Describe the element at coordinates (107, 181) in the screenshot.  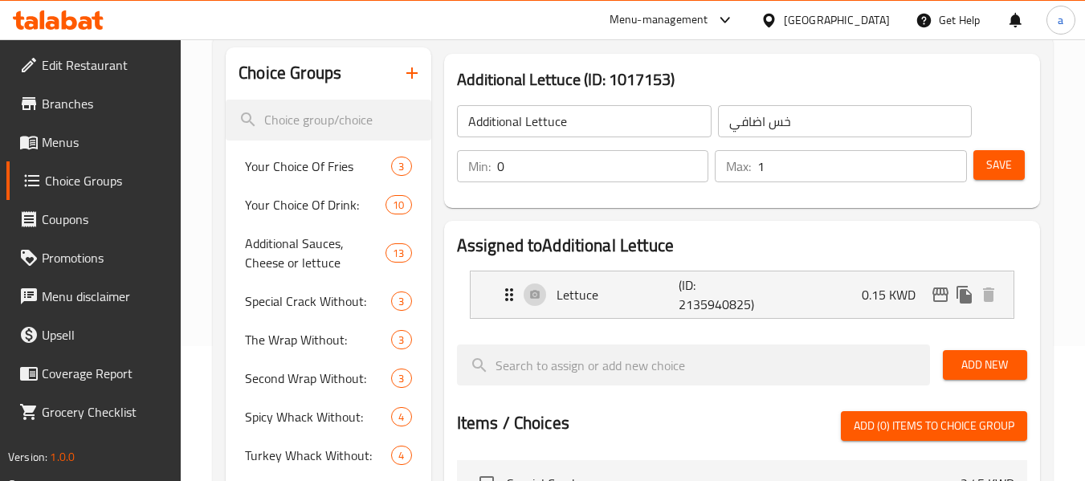
I see `span: Choice Groups` at that location.